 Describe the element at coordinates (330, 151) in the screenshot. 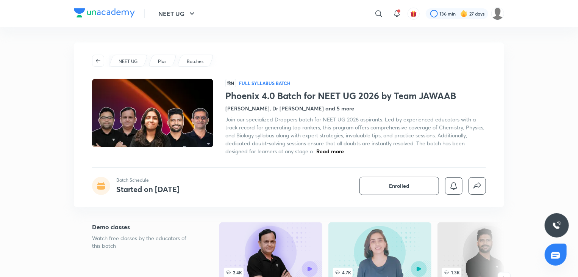

I see `span: Read more` at that location.